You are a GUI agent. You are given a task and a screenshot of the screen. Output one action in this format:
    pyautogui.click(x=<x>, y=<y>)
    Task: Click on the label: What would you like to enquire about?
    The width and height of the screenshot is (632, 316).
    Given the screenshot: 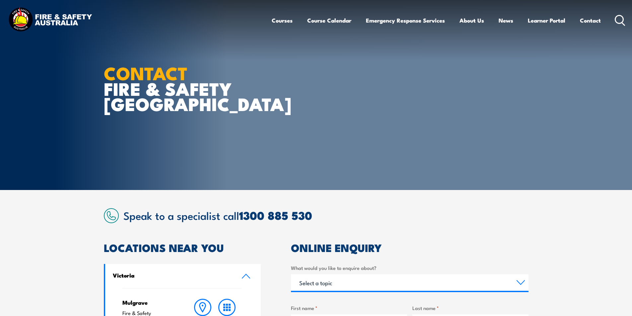 What is the action you would take?
    pyautogui.click(x=409, y=268)
    